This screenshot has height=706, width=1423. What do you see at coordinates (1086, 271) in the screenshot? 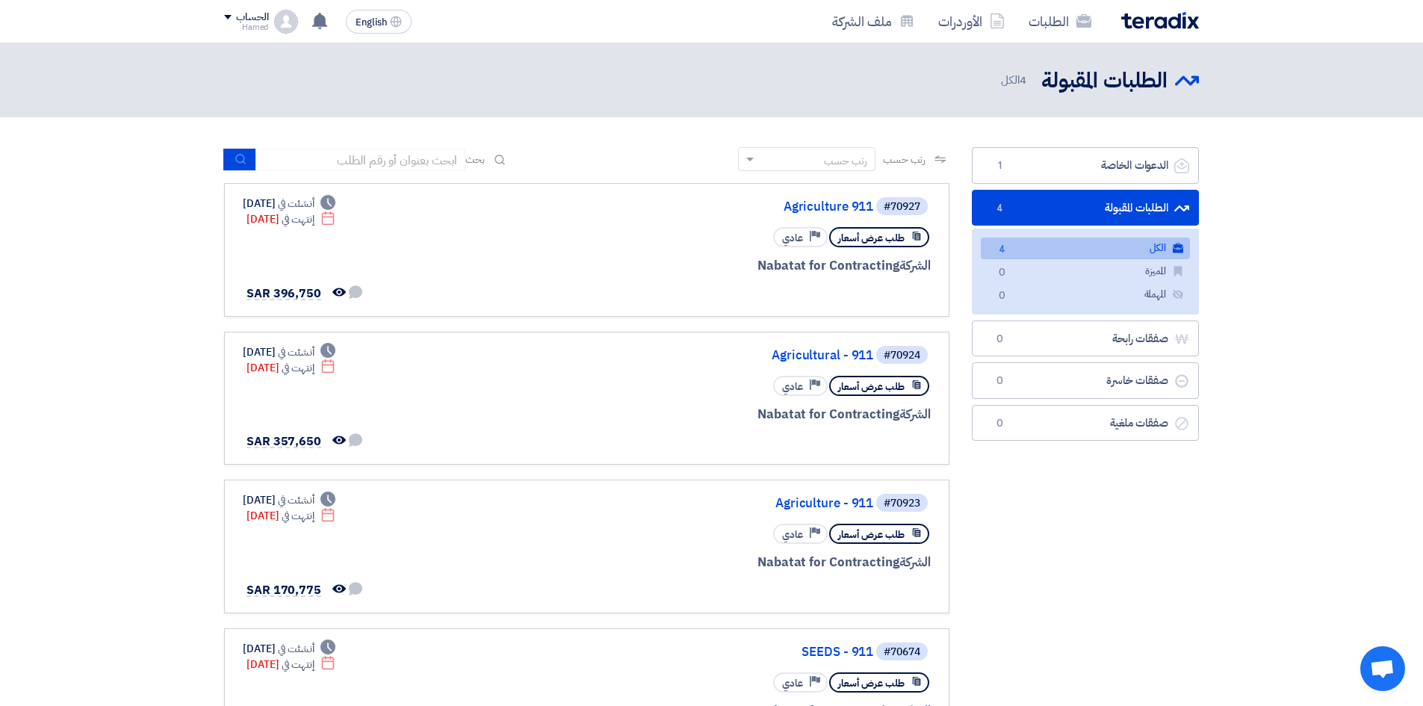
I see `a: المميزة` at bounding box center [1086, 271].